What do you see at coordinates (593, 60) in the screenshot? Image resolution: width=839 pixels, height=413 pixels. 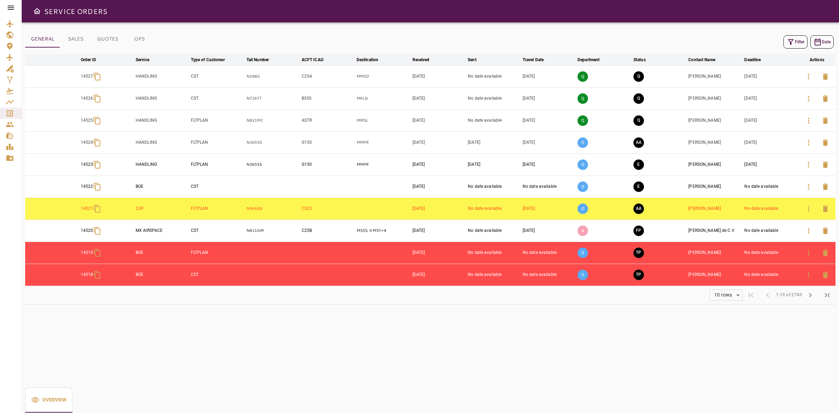 I see `span: Department` at bounding box center [593, 60].